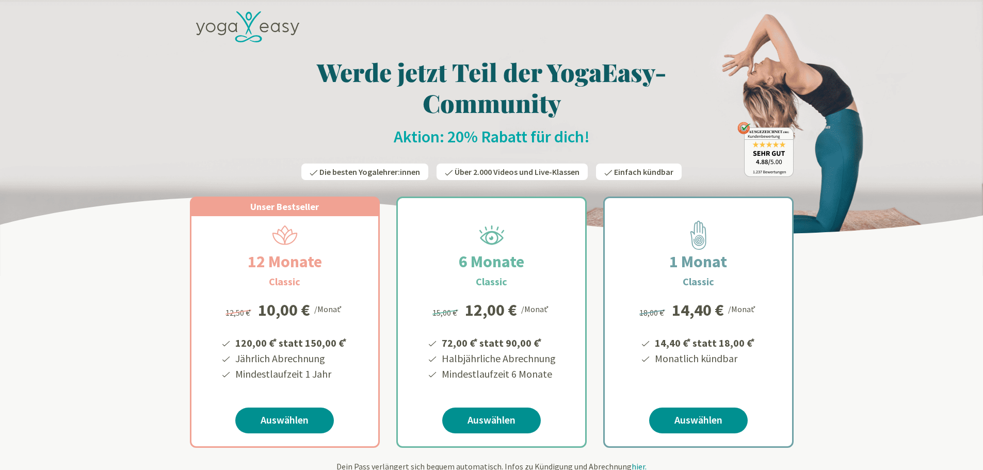 This screenshot has width=983, height=470. I want to click on li: 120,00 € statt 150,00 €, so click(291, 342).